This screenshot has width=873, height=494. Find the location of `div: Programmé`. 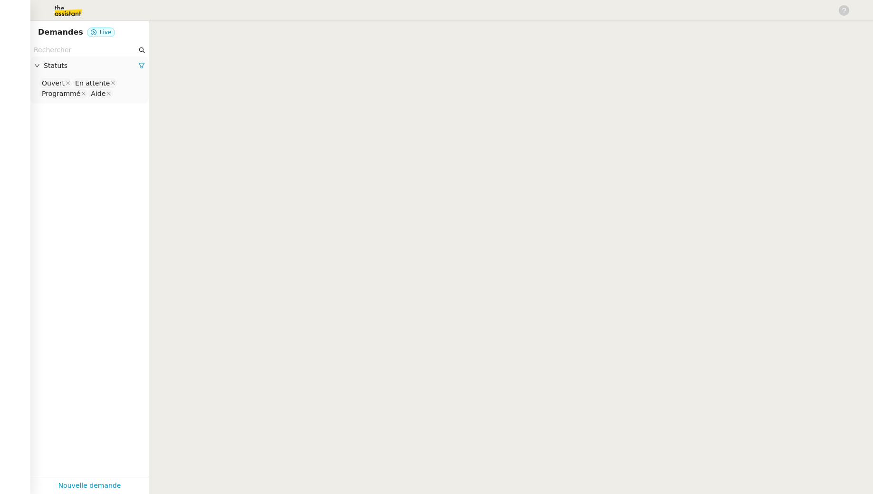

div: Programmé is located at coordinates (61, 94).